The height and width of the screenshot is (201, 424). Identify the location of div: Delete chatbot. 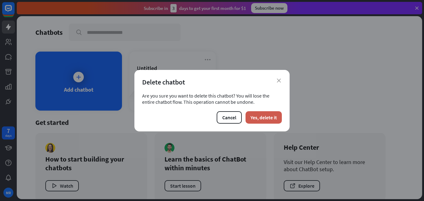
(212, 82).